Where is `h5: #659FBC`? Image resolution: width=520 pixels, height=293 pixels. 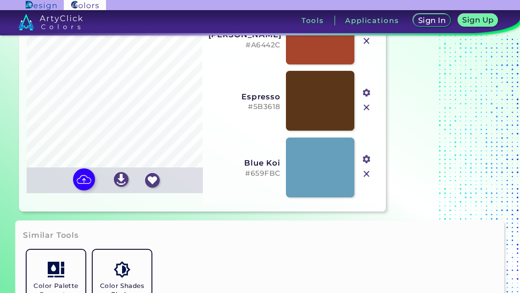 h5: #659FBC is located at coordinates (244, 173).